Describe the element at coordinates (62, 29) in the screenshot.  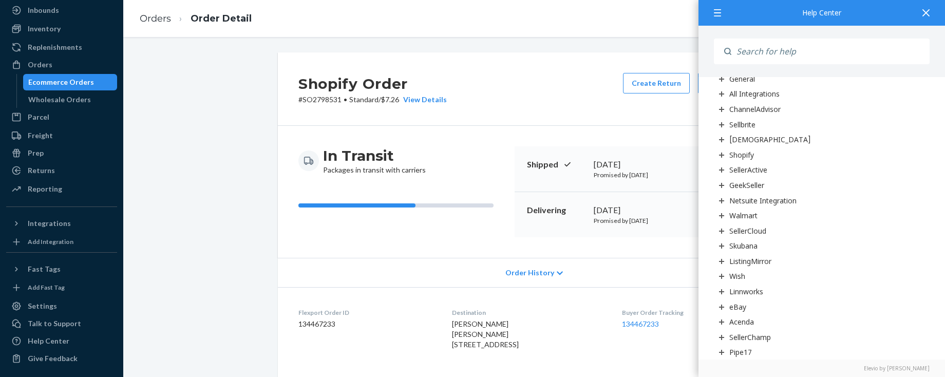
I see `a: Inventory` at that location.